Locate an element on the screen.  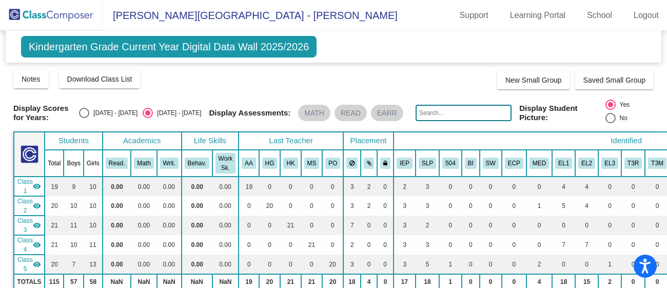
button: Notes is located at coordinates (31, 79).